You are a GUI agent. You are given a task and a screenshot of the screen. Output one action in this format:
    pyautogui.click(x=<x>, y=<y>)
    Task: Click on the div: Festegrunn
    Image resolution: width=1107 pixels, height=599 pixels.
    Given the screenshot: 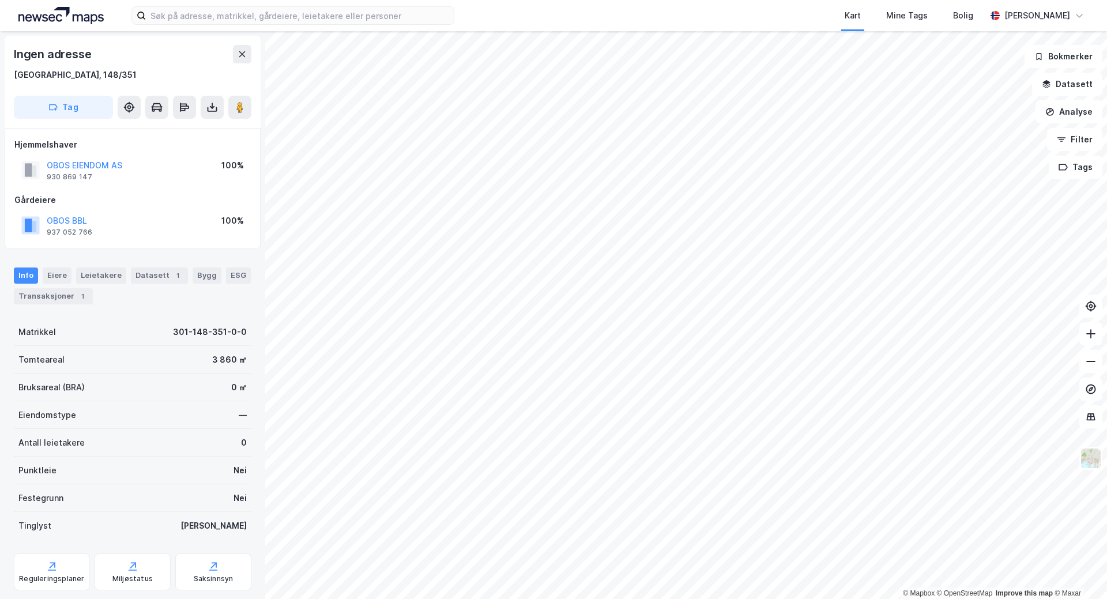 What is the action you would take?
    pyautogui.click(x=41, y=498)
    